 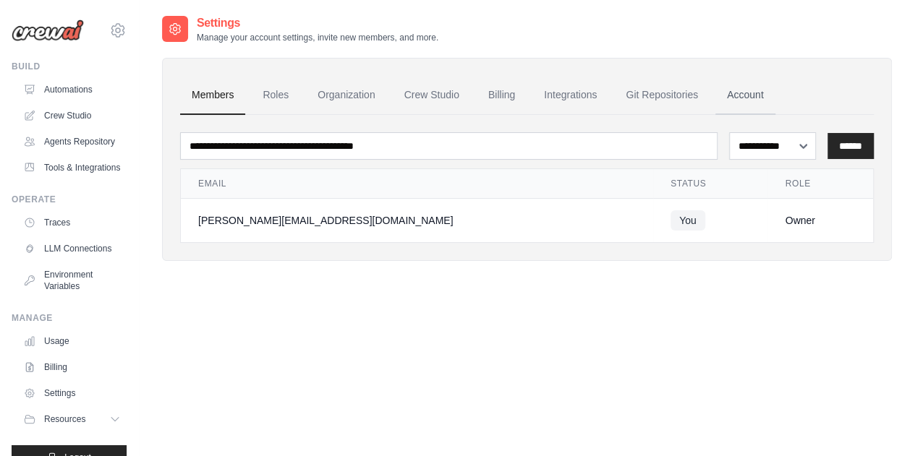 What do you see at coordinates (72, 90) in the screenshot?
I see `a: Automations` at bounding box center [72, 90].